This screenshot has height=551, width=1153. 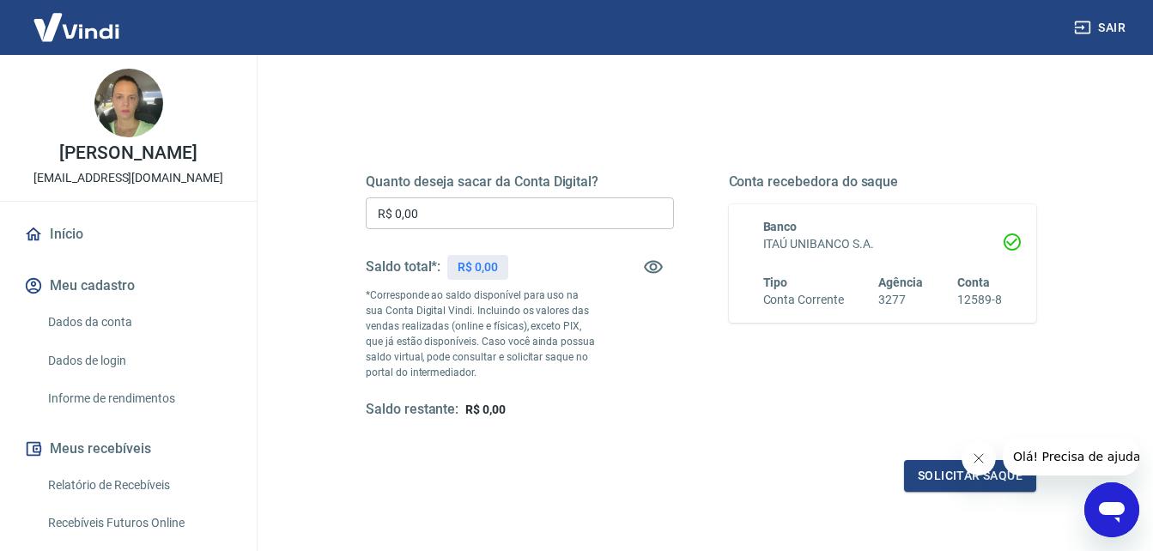 What do you see at coordinates (481, 334) in the screenshot?
I see `p: *Corresponde ao saldo disponível para uso na sua Conta Digital Vindi. Incluindo os valores das ve...` at bounding box center [481, 334].